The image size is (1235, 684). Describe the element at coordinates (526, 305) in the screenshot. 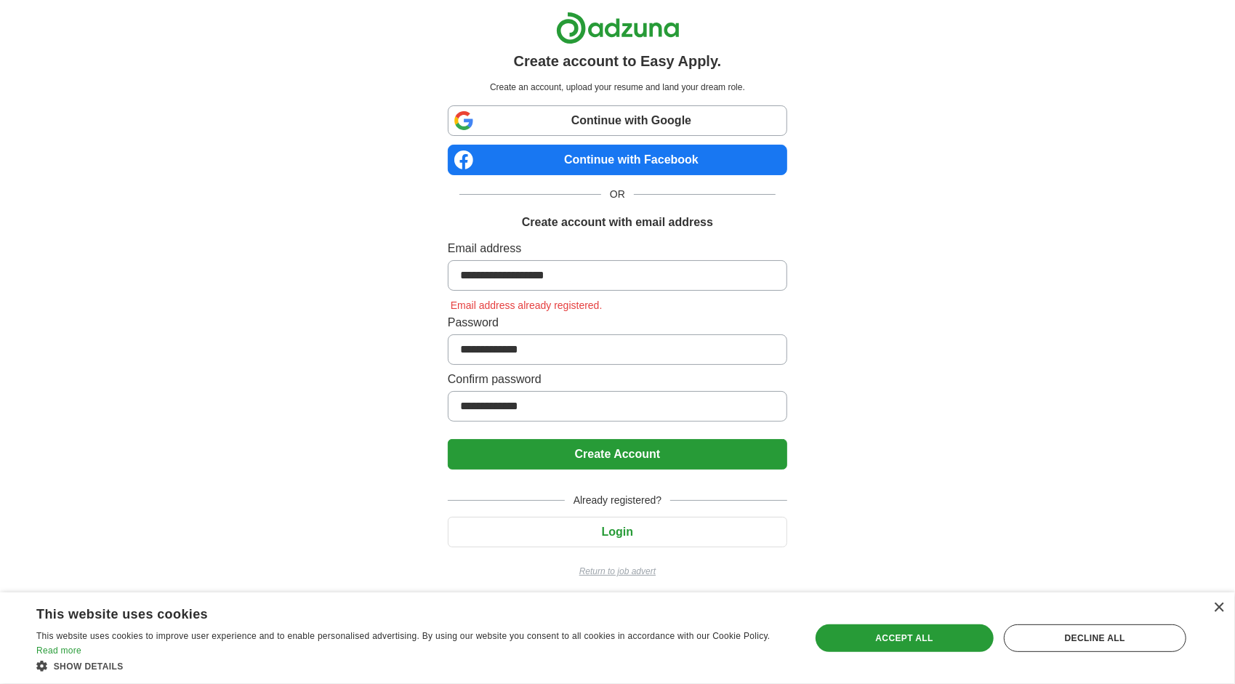

I see `span: Email address already registered.` at that location.